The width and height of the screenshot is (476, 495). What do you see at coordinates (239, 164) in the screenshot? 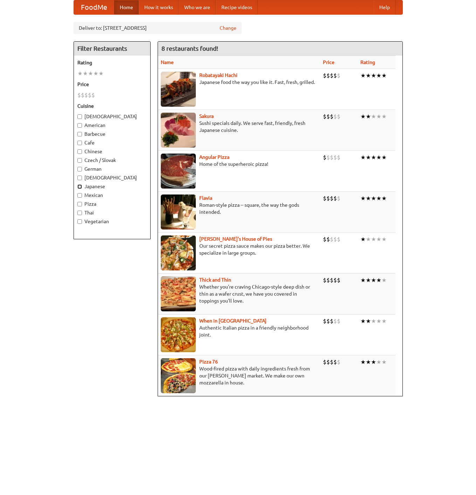
I see `p: Home of the superheroic pizza!` at bounding box center [239, 164].